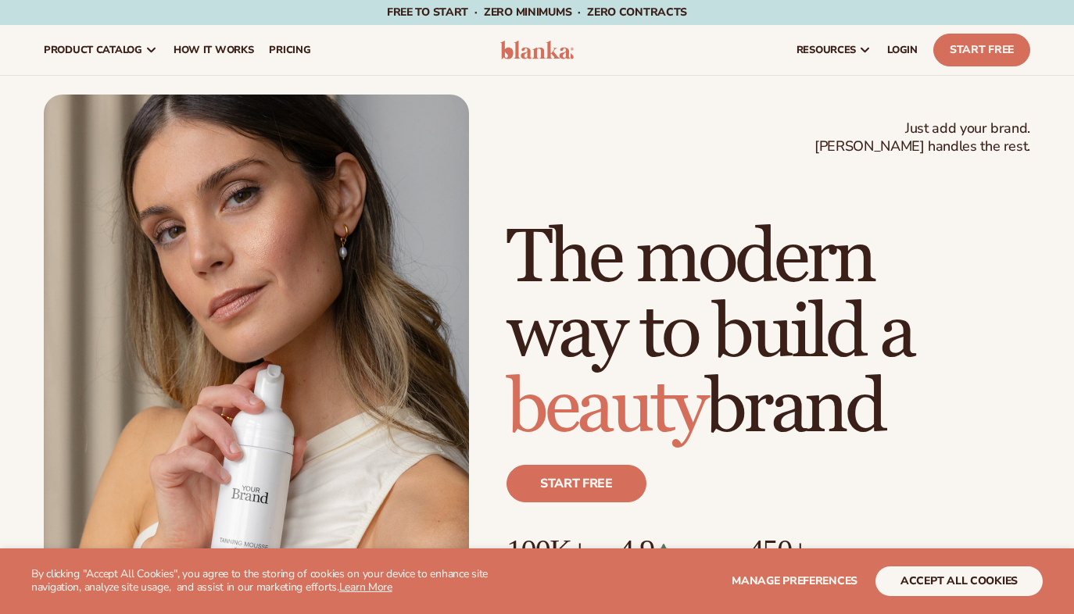  Describe the element at coordinates (93, 50) in the screenshot. I see `span: product catalog` at that location.